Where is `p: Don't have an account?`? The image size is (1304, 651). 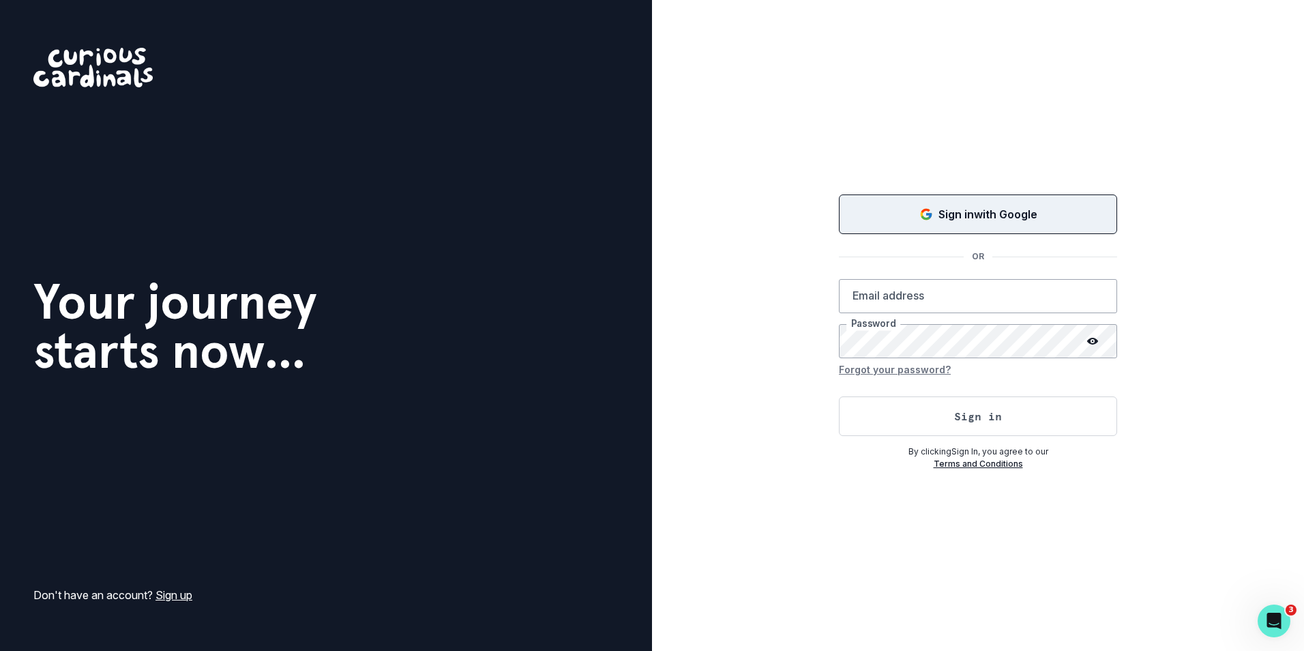
p: Don't have an account? is located at coordinates (113, 595).